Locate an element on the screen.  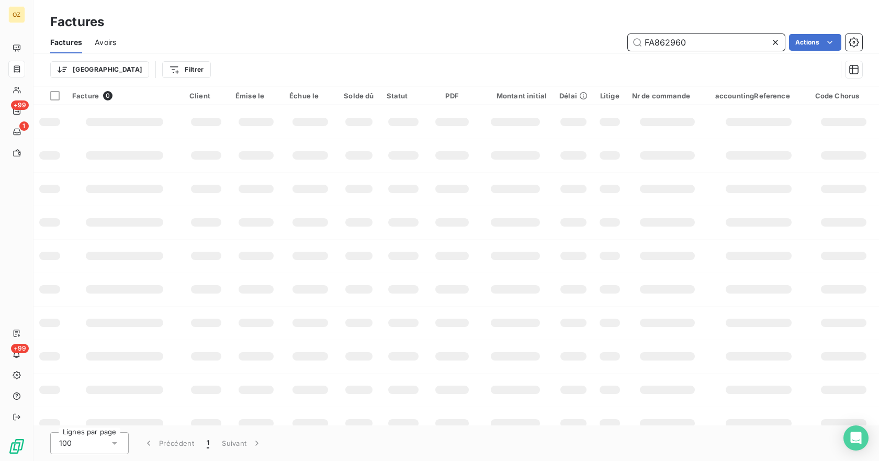
button: Actions is located at coordinates (815, 42).